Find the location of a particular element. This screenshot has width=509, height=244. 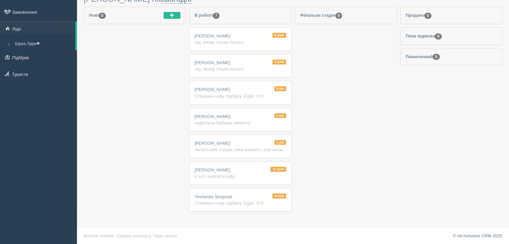

span: Yevheniia Skrypnyk is located at coordinates (213, 197).